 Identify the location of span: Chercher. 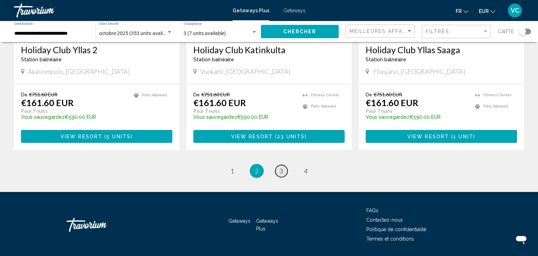
(300, 32).